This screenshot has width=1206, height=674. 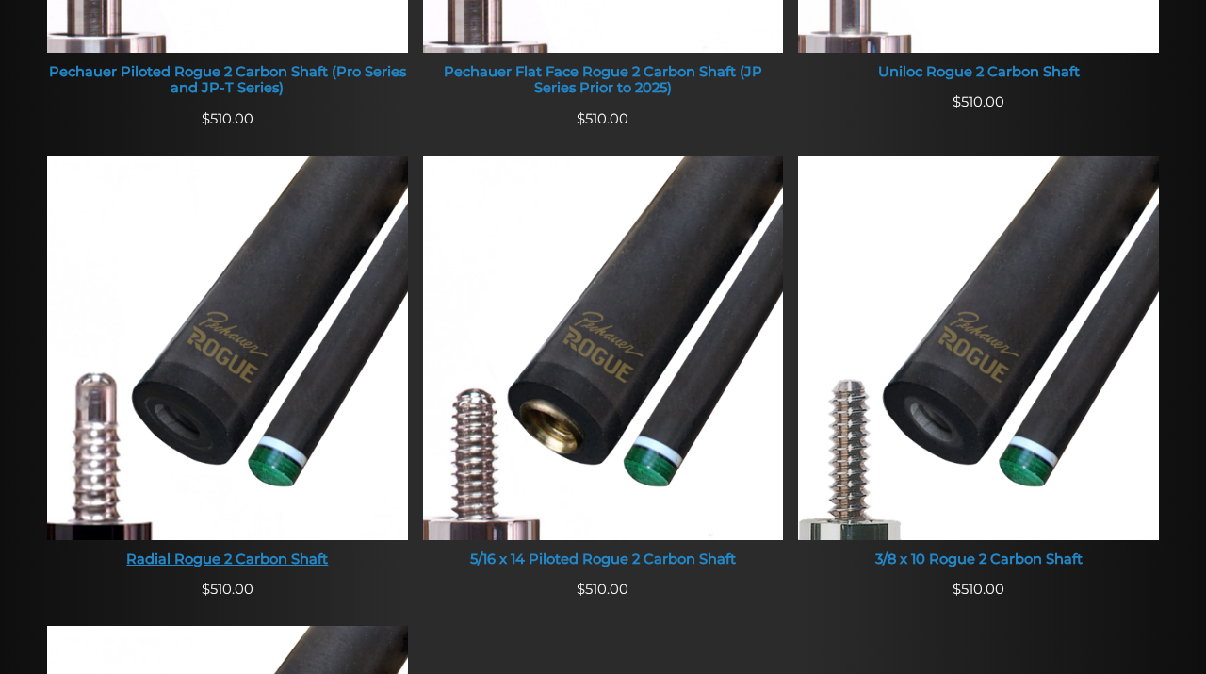 What do you see at coordinates (603, 80) in the screenshot?
I see `div: Pechauer Flat Face Rogue 2 Carbon Shaft (JP Series Prior to 2025)` at bounding box center [603, 80].